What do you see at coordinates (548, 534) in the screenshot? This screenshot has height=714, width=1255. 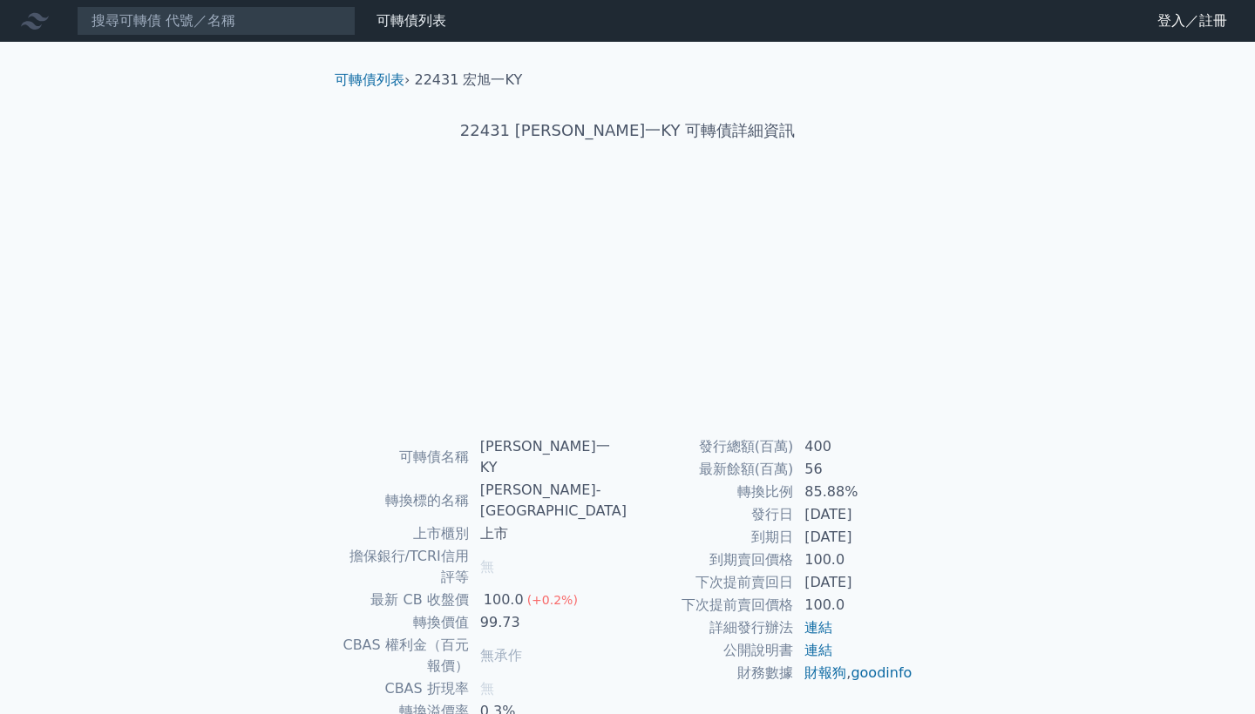 I see `td: 上市` at bounding box center [548, 534].